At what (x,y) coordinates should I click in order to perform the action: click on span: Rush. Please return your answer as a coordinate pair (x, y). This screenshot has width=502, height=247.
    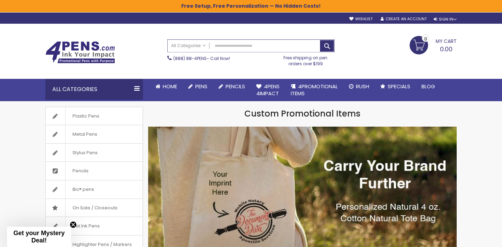
    Looking at the image, I should click on (362, 86).